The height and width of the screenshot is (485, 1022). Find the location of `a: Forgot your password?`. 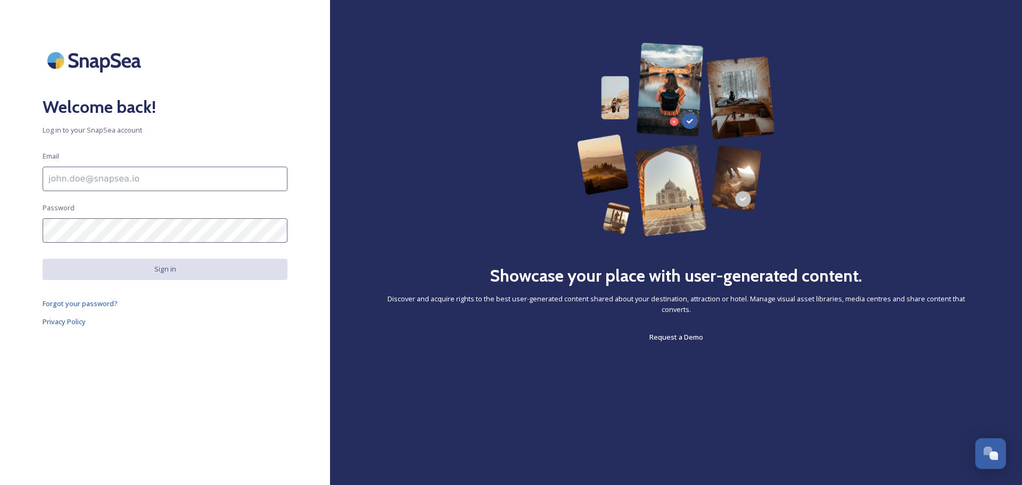

a: Forgot your password? is located at coordinates (165, 303).